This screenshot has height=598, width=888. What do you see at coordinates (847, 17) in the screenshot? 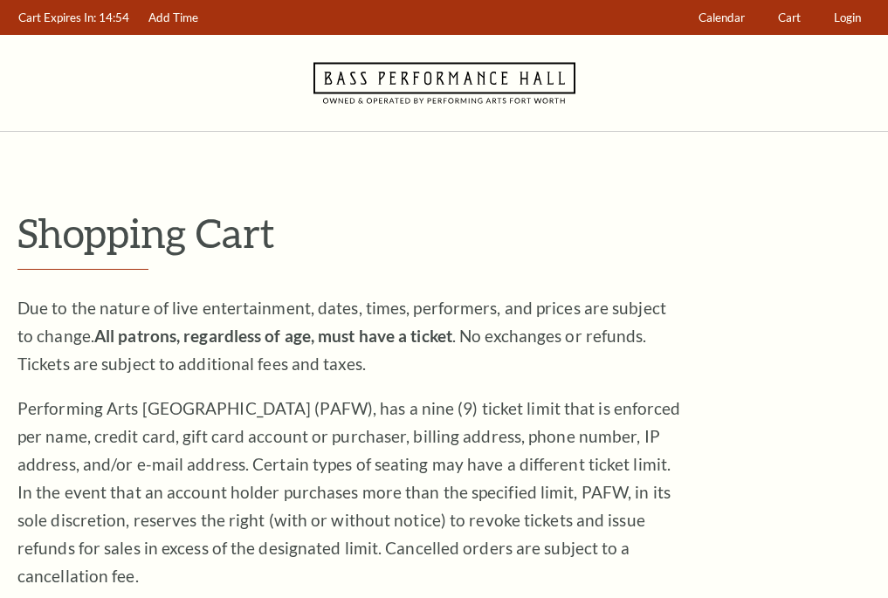
I see `span: Login` at bounding box center [847, 17].